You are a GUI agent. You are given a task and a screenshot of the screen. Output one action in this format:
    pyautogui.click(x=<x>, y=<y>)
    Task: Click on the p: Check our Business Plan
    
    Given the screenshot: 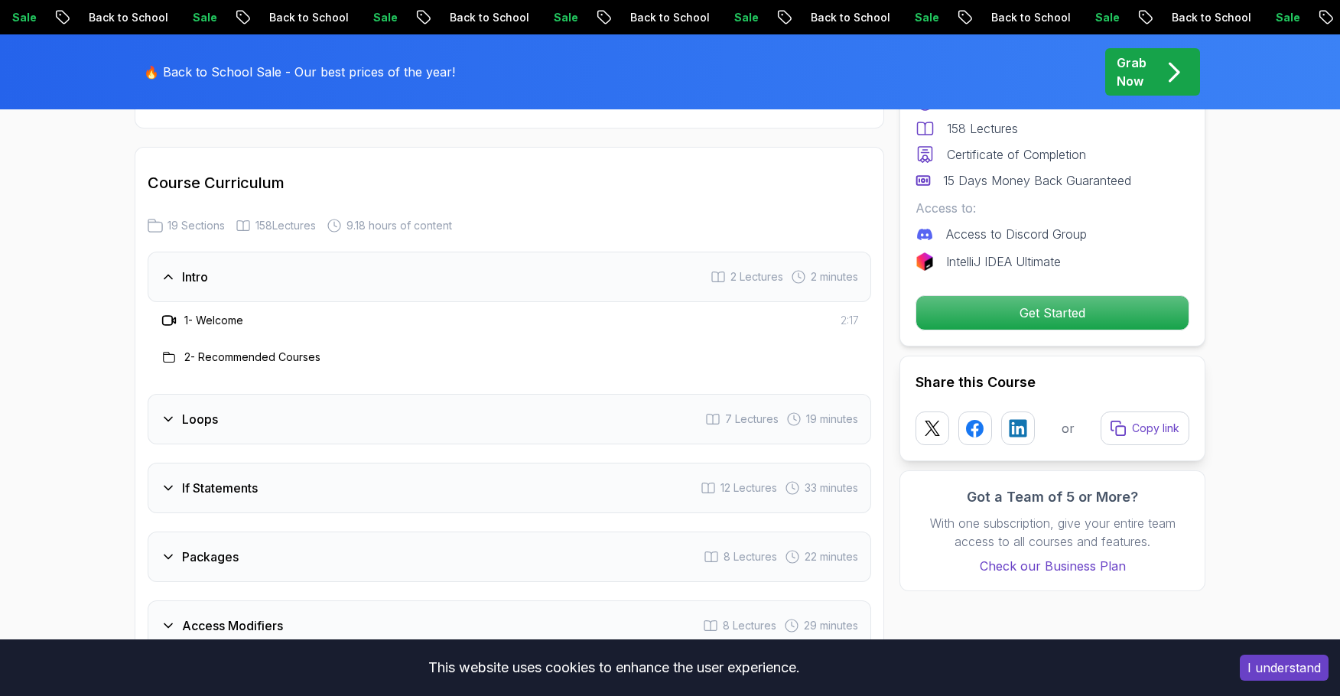 What is the action you would take?
    pyautogui.click(x=1053, y=566)
    